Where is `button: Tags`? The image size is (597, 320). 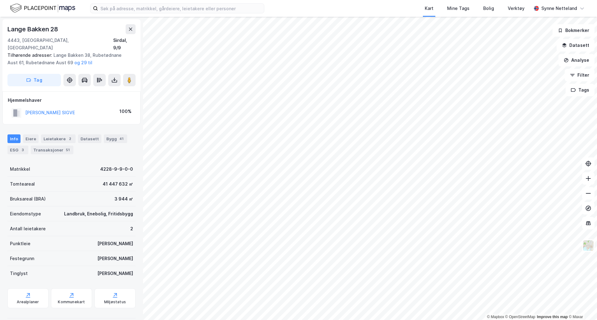
button: Tags is located at coordinates (580, 90).